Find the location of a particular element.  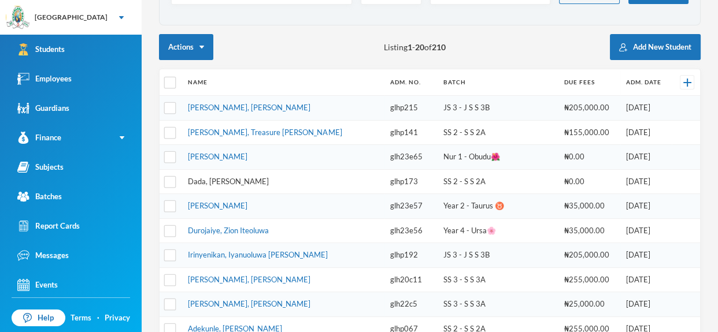

td: Year 2 - Taurus ♉️ is located at coordinates (498, 206).